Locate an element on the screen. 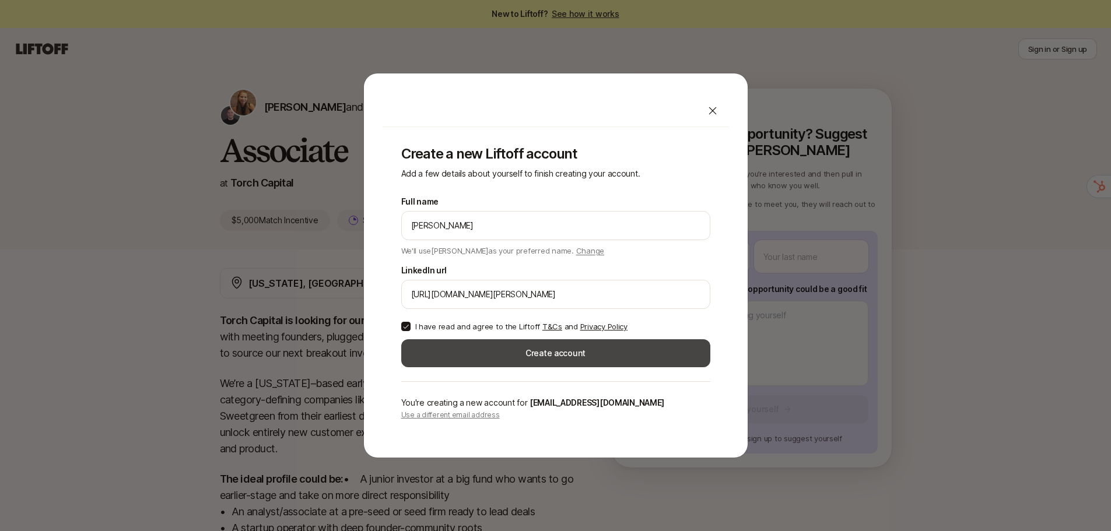 This screenshot has height=531, width=1111. a: T&Cs is located at coordinates (552, 327).